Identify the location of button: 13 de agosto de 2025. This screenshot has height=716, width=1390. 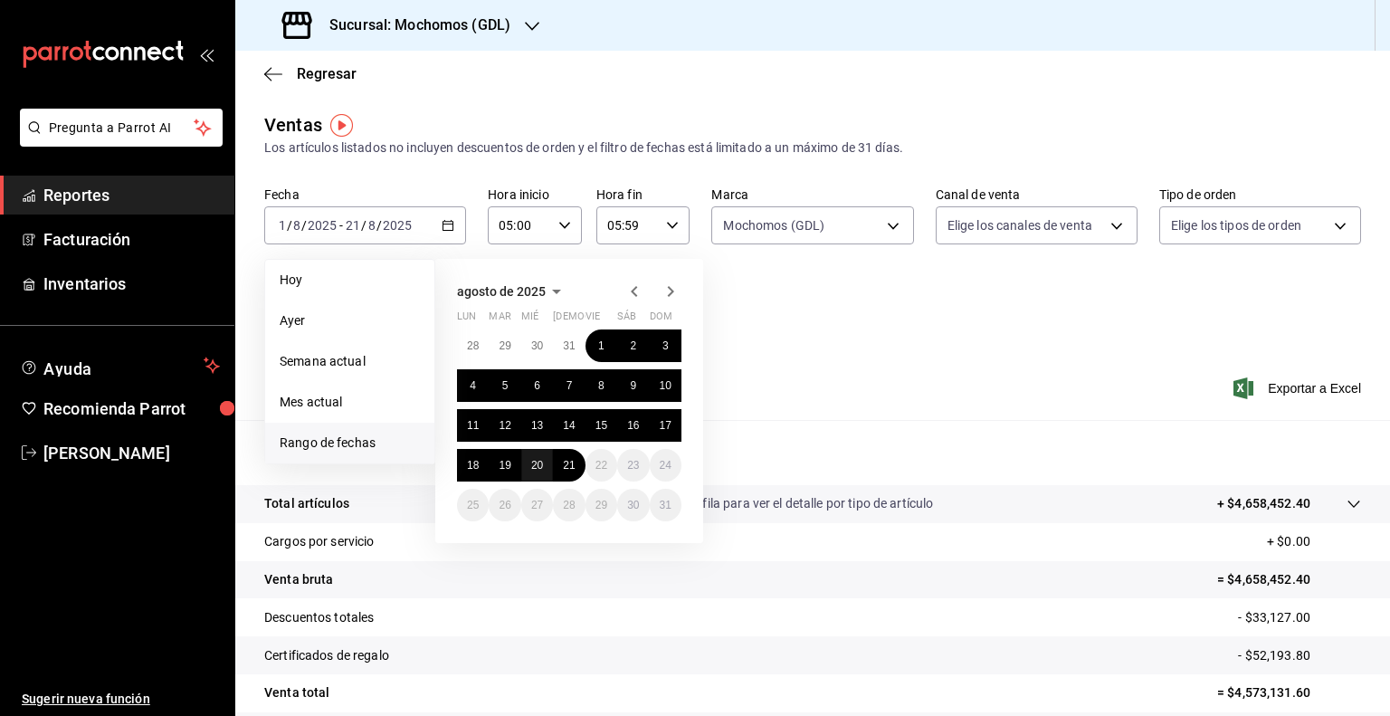
(537, 425).